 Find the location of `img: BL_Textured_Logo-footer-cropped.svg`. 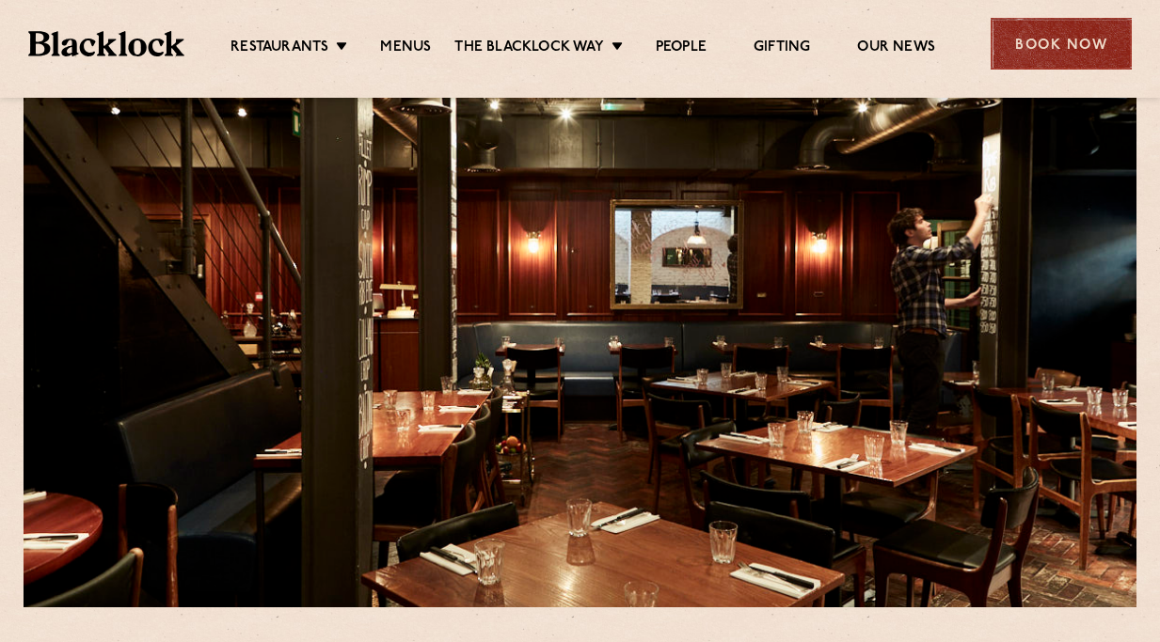

img: BL_Textured_Logo-footer-cropped.svg is located at coordinates (106, 44).